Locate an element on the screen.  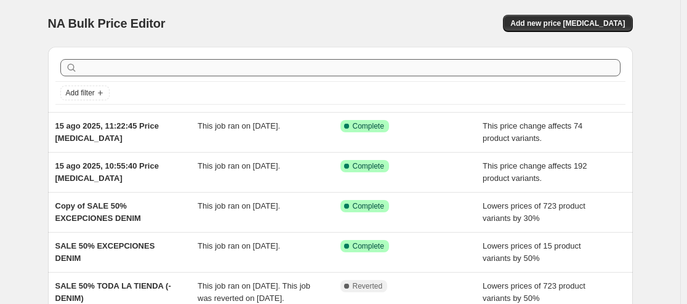
span: Add filter is located at coordinates (80, 93).